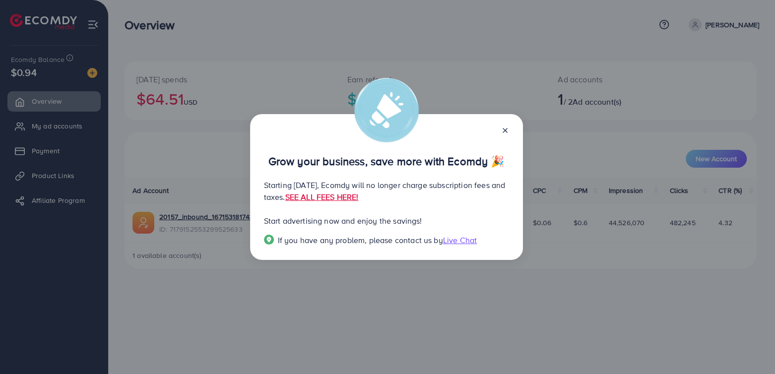  Describe the element at coordinates (269, 240) in the screenshot. I see `img: Popup guide` at that location.